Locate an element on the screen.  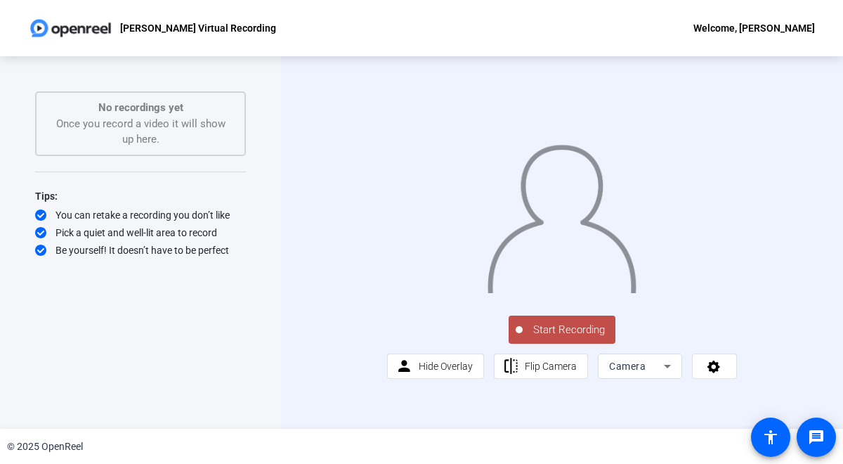
span: Flip Camera is located at coordinates (551, 366).